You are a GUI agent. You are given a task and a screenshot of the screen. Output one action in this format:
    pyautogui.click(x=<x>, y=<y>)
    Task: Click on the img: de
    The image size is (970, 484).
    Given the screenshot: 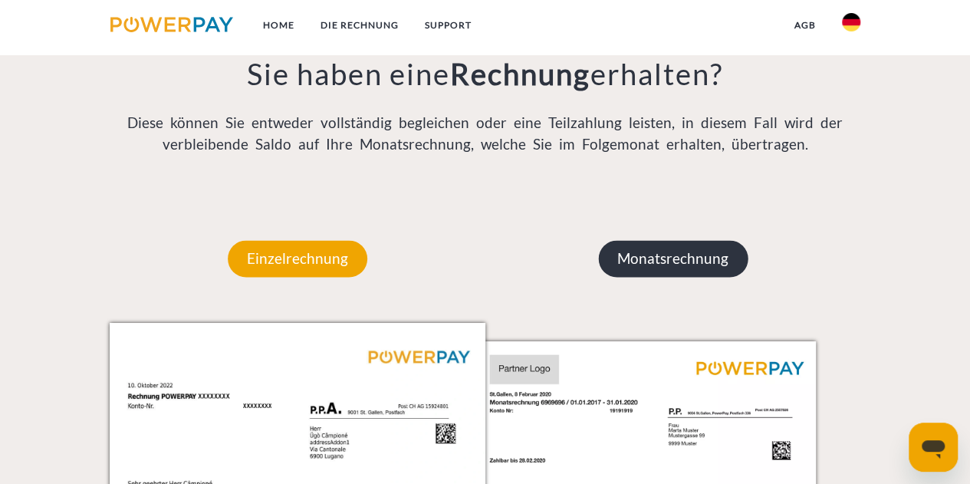 What is the action you would take?
    pyautogui.click(x=851, y=22)
    